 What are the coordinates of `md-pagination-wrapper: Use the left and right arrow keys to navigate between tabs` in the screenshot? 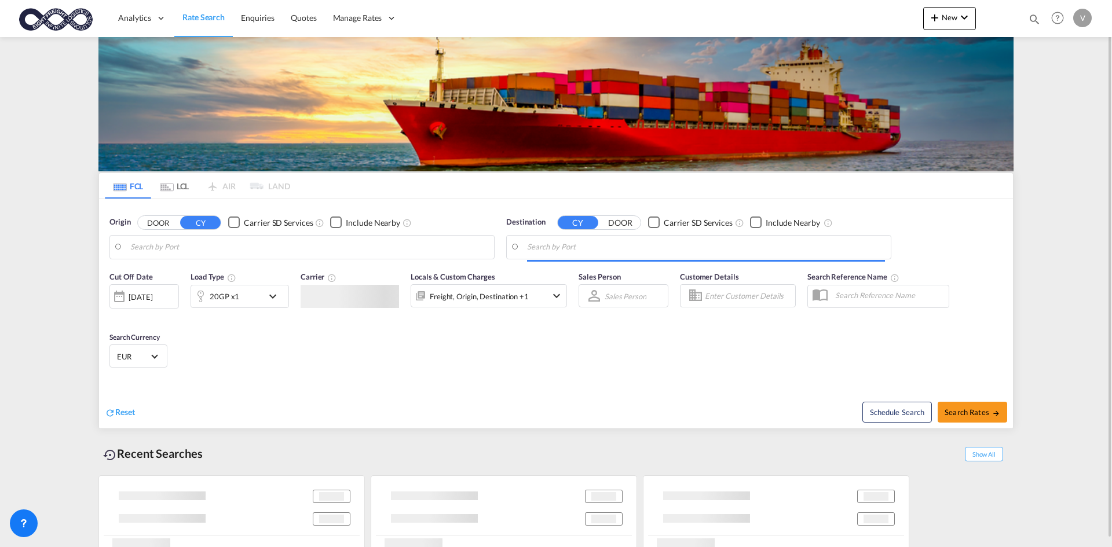 It's located at (197, 186).